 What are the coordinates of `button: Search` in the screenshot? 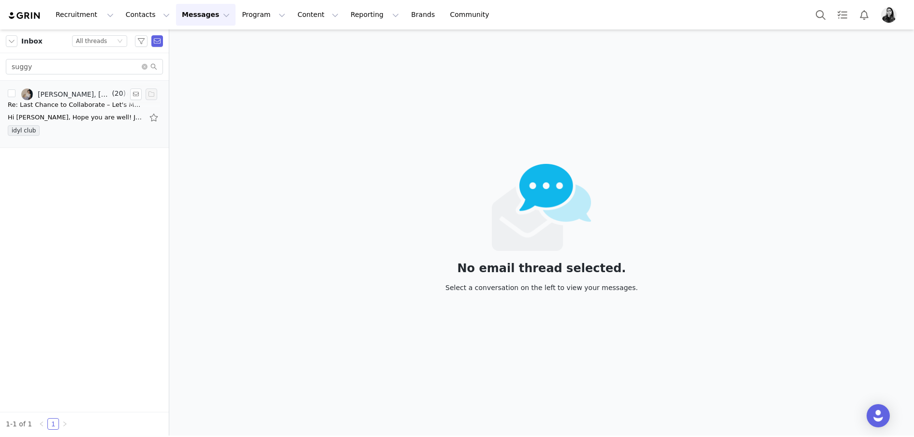 It's located at (820, 15).